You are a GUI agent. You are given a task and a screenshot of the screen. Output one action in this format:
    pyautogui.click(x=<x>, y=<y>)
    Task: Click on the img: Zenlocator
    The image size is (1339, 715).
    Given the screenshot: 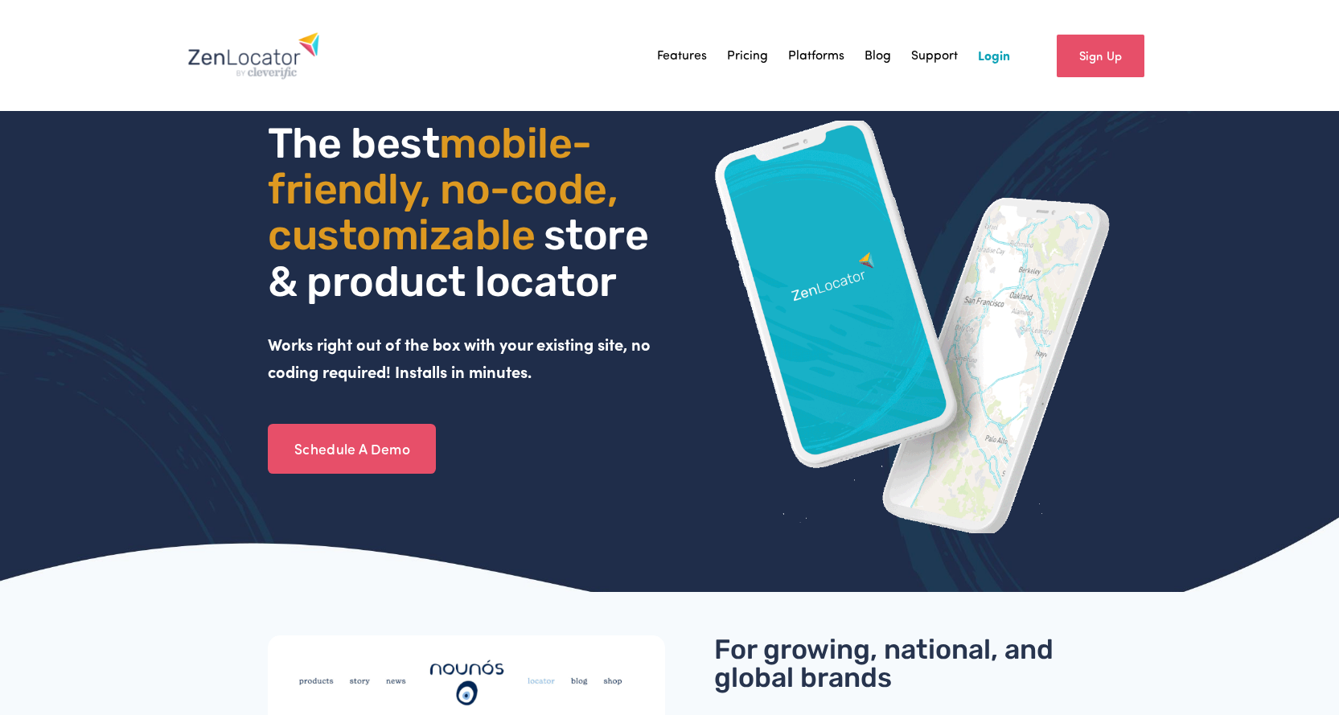 What is the action you would take?
    pyautogui.click(x=253, y=55)
    